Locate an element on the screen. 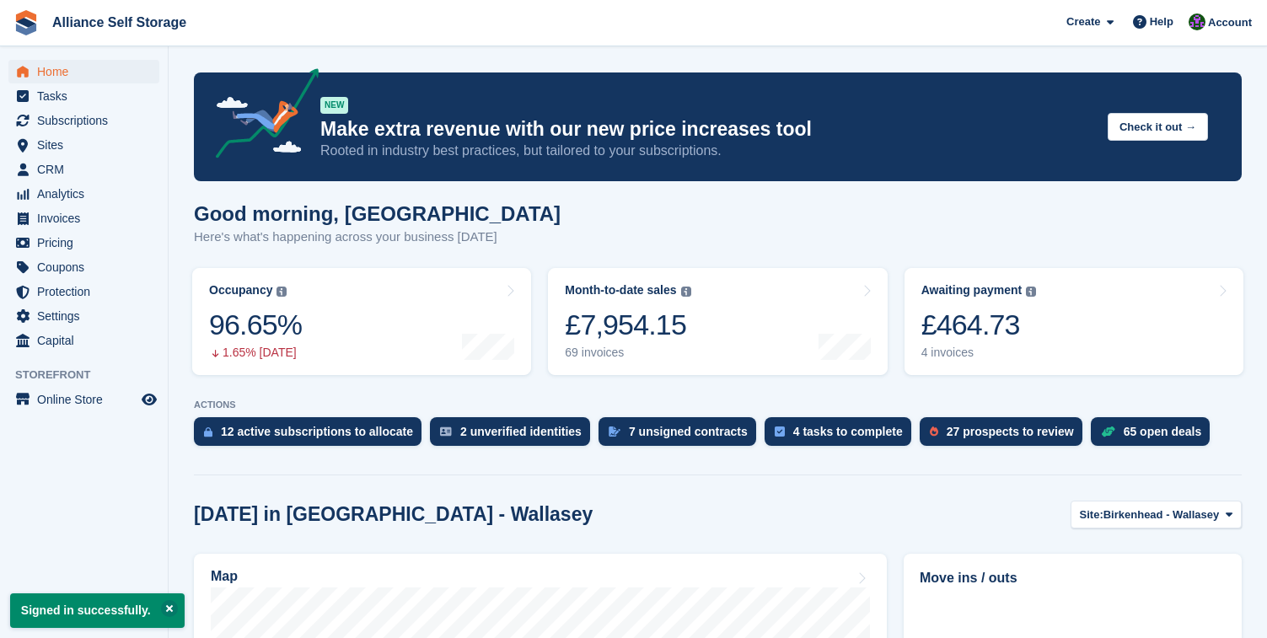 Image resolution: width=1267 pixels, height=638 pixels. img: price-adjustments-announcement-icon-8257ccfd72463d97f412b2fc003d46551f7dbcb40ab6d574587a9cd5c0d94... is located at coordinates (260, 116).